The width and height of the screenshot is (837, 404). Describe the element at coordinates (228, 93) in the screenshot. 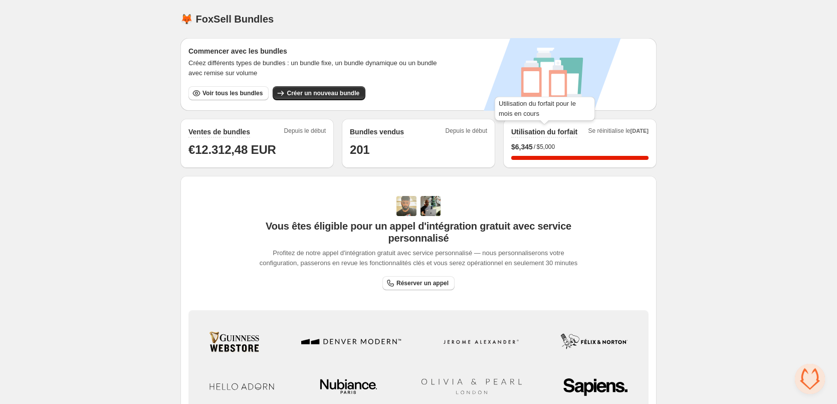

I see `button: Voir tous les bundles` at that location.